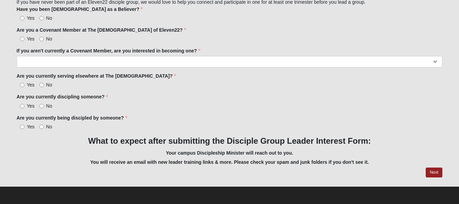 This screenshot has height=204, width=459. What do you see at coordinates (72, 118) in the screenshot?
I see `label: Are you currently being discipled by someone?` at bounding box center [72, 118].